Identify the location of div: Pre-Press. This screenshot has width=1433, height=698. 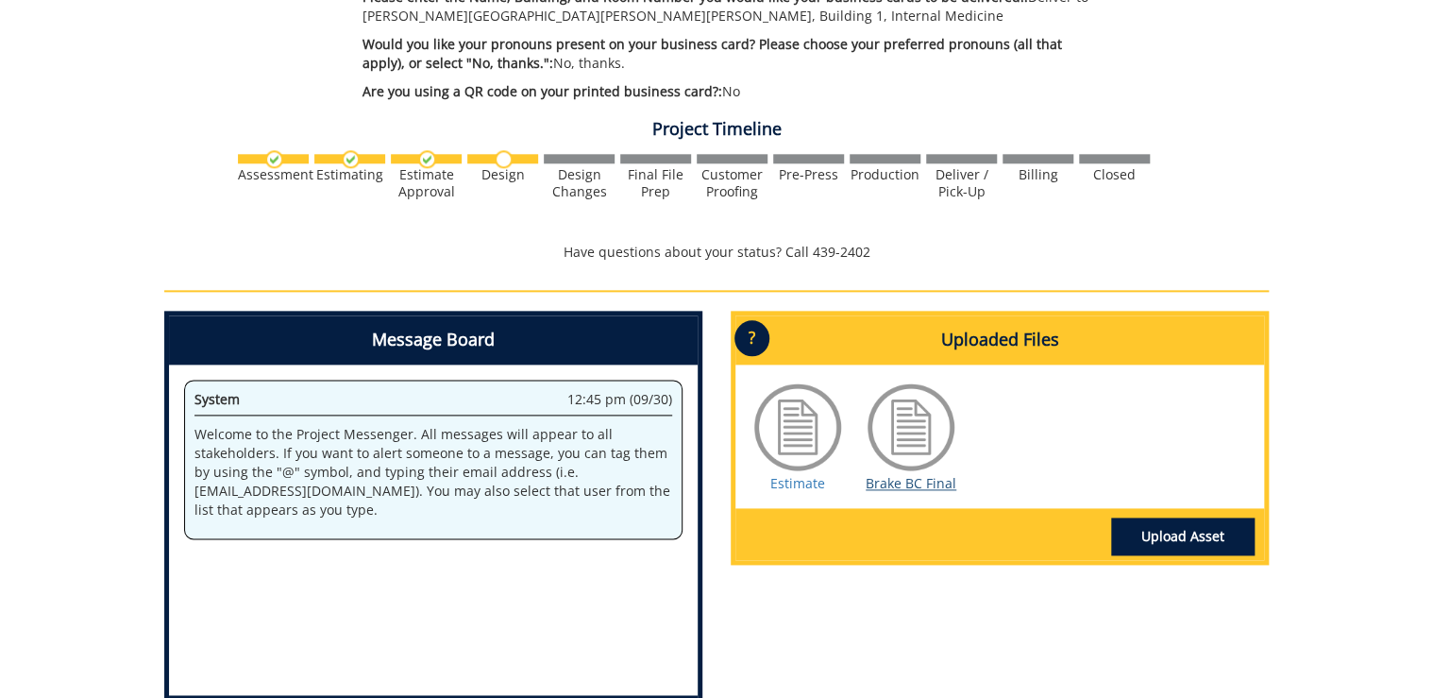
(808, 175).